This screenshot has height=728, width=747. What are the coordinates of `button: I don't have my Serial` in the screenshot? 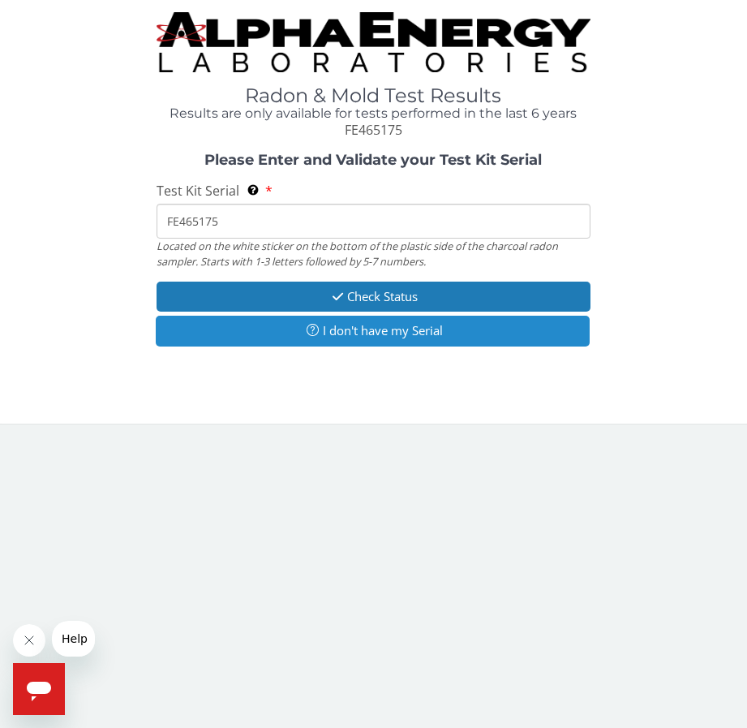 It's located at (372, 330).